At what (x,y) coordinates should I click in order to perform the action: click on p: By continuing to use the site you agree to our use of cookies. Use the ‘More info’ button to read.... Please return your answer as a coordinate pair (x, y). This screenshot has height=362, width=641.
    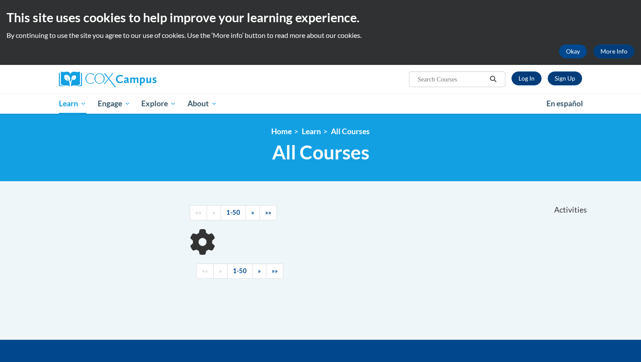
    Looking at the image, I should click on (321, 35).